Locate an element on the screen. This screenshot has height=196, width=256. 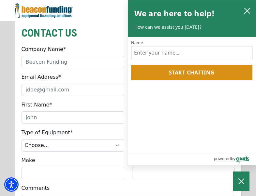
button: Start chatting is located at coordinates (192, 72).